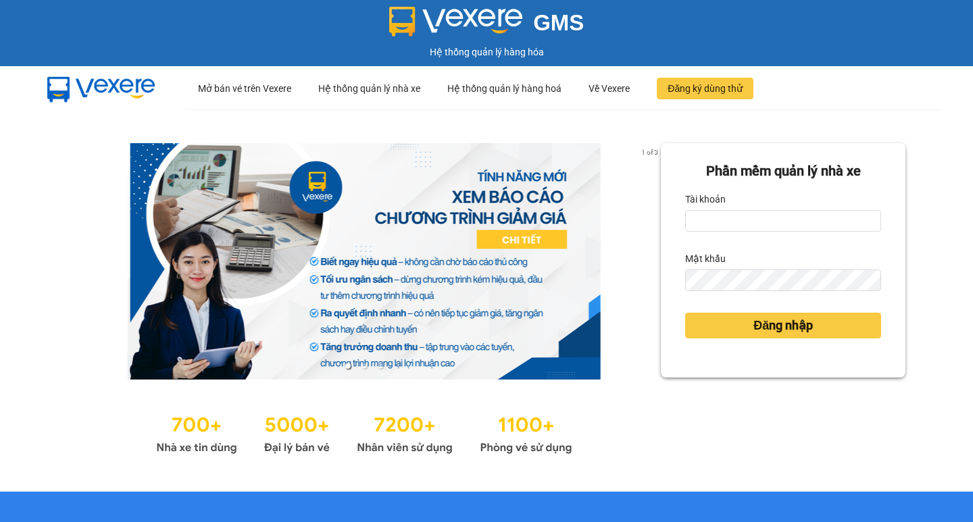  Describe the element at coordinates (364, 432) in the screenshot. I see `img: Statistics.png` at that location.